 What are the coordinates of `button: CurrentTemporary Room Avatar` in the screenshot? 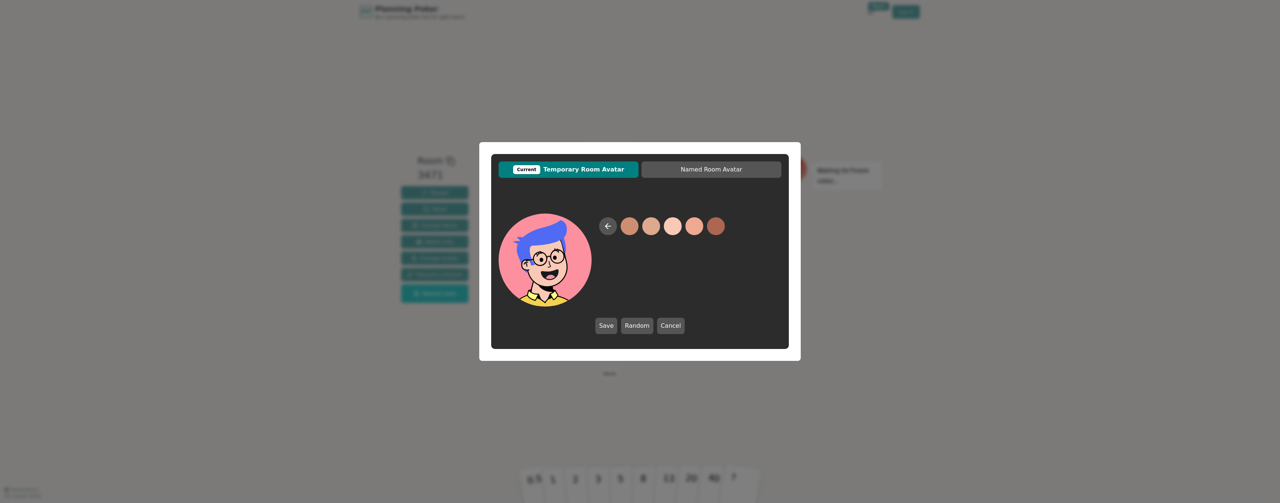 It's located at (568, 170).